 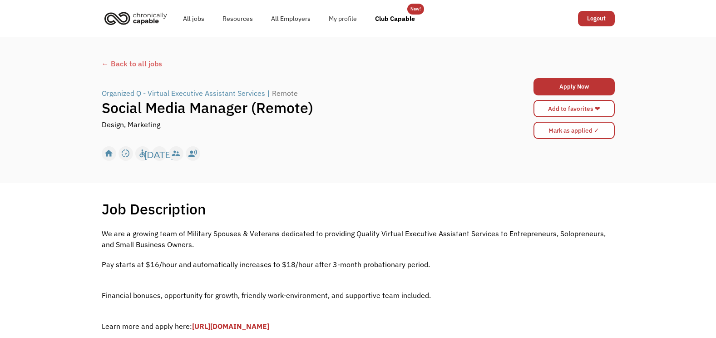 I want to click on a: Organized Q - Virtual Executive Assistant Services|Remote, so click(x=201, y=93).